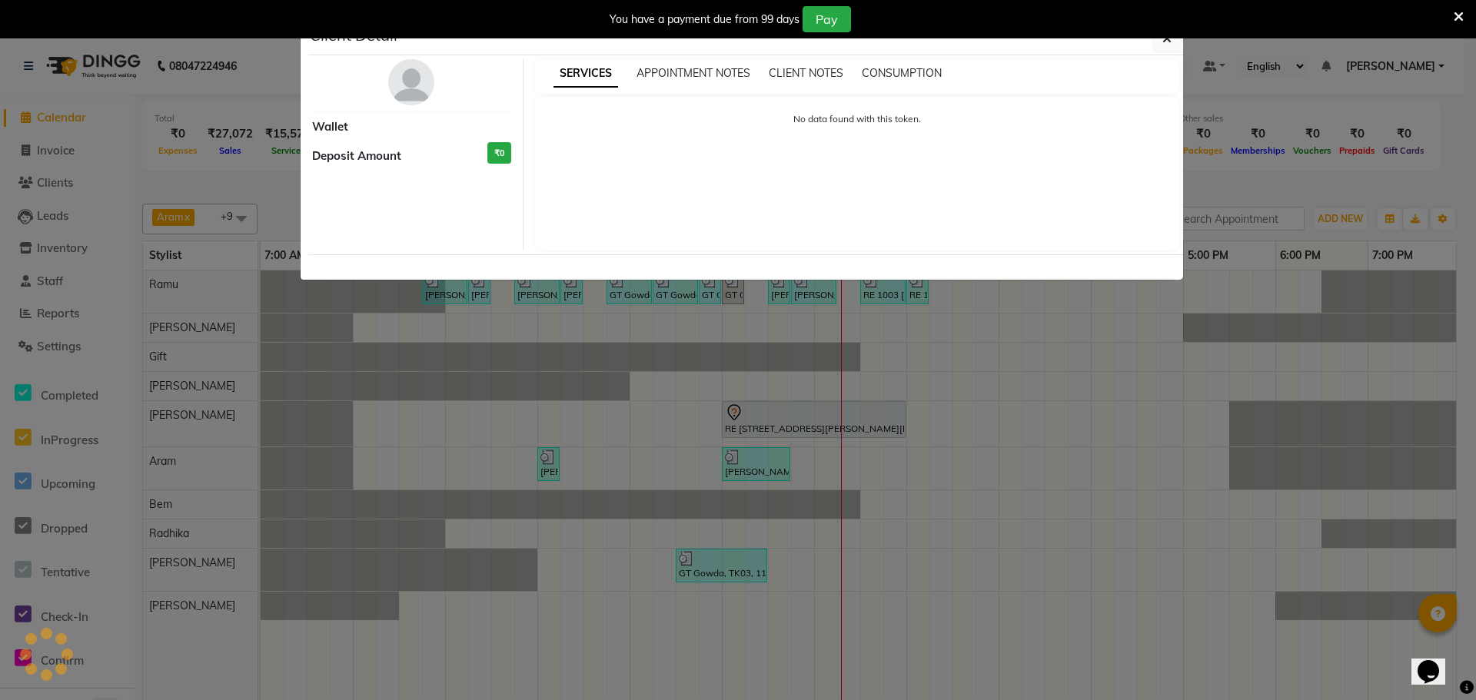  What do you see at coordinates (901, 73) in the screenshot?
I see `span: CONSUMPTION` at bounding box center [901, 73].